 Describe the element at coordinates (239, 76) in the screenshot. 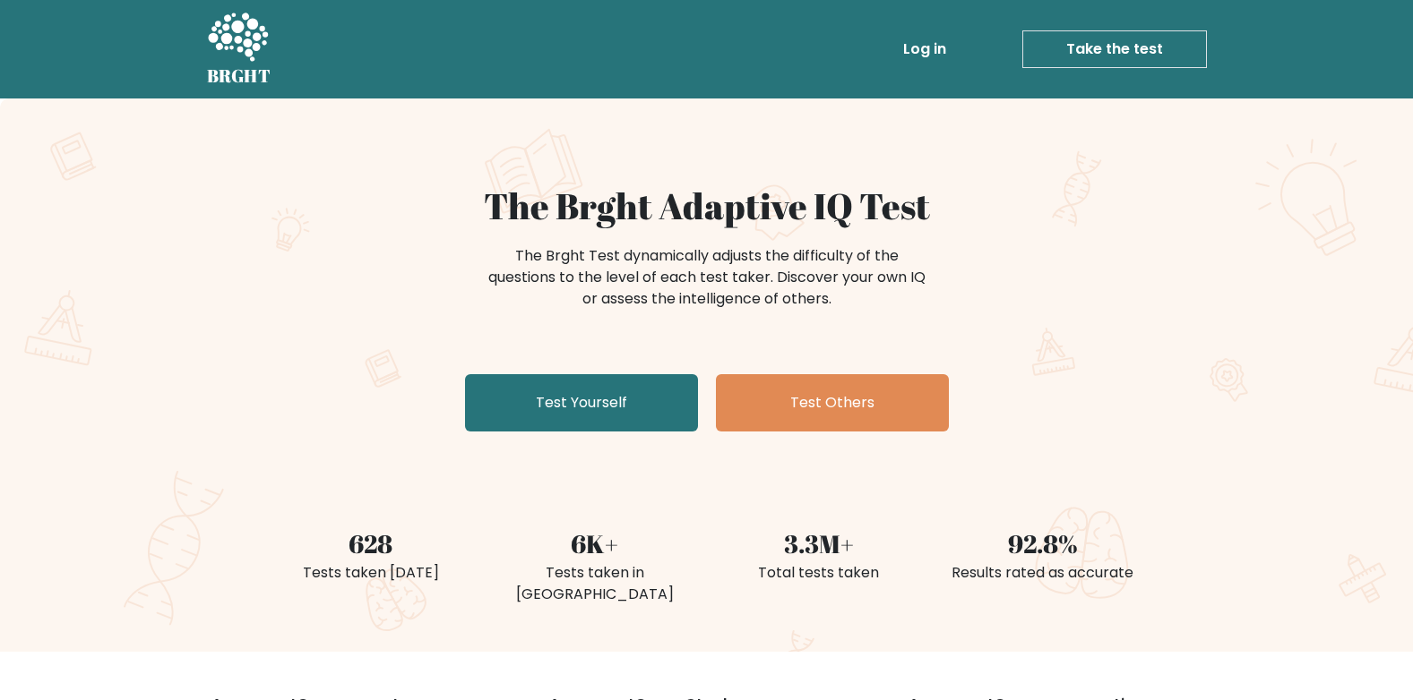

I see `h5: BRGHT` at that location.